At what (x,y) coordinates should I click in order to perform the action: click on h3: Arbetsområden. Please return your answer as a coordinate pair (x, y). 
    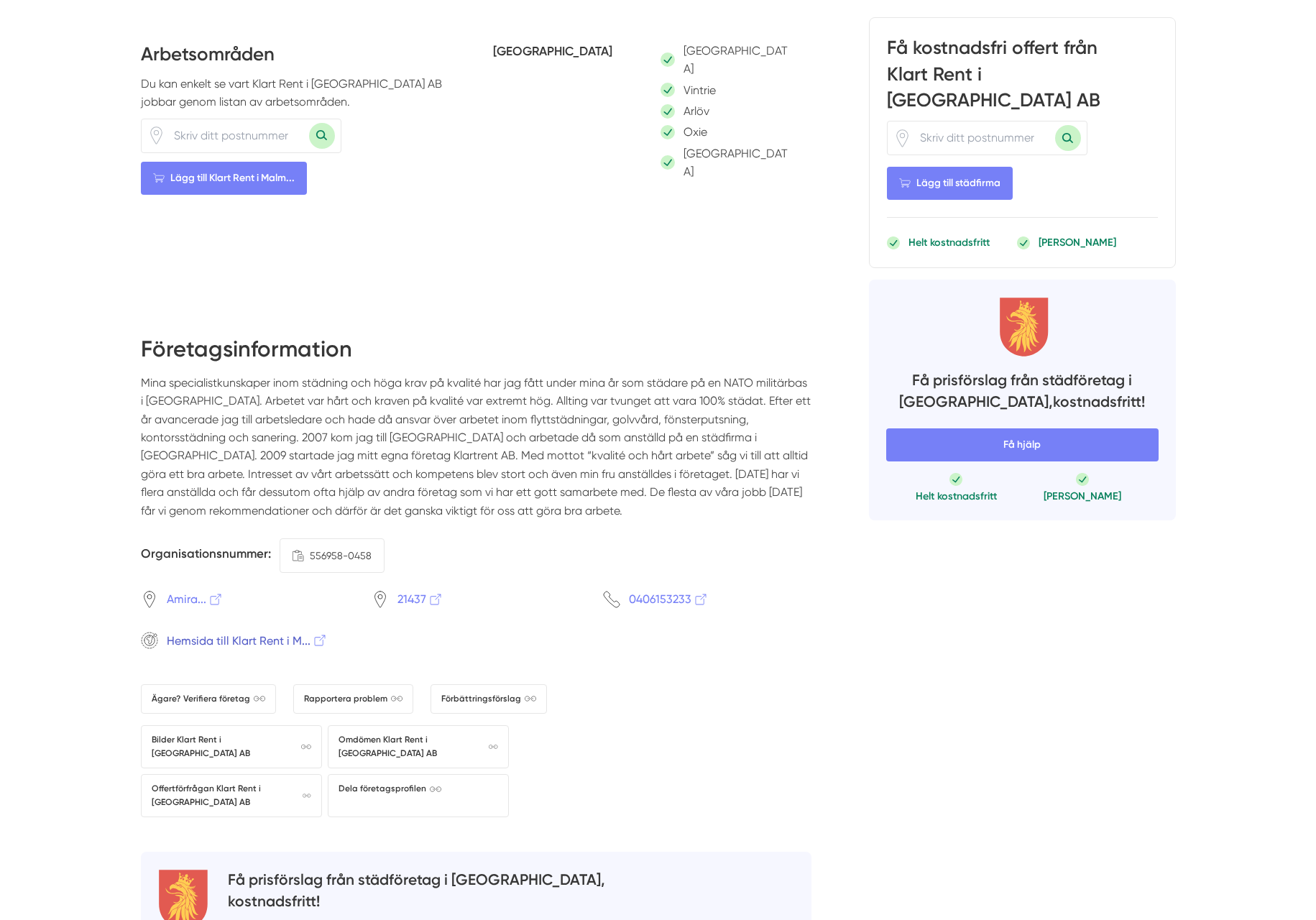
    Looking at the image, I should click on (300, 58).